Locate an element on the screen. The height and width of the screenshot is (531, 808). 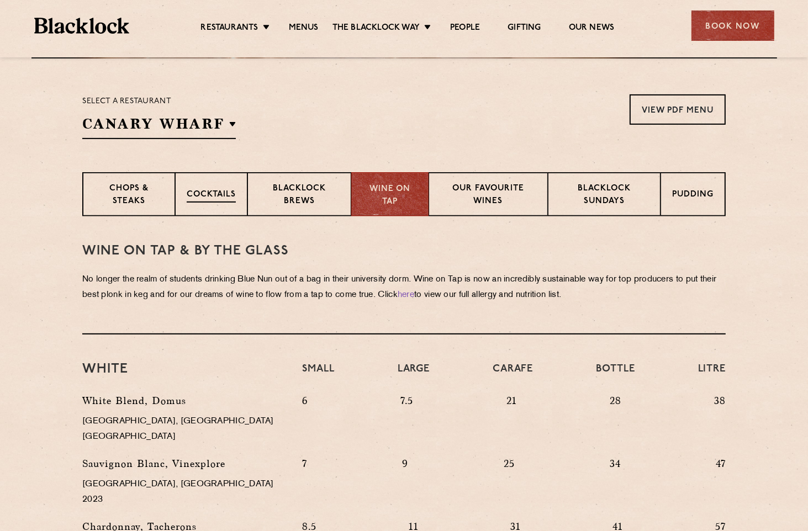
p: 6 is located at coordinates (305, 422).